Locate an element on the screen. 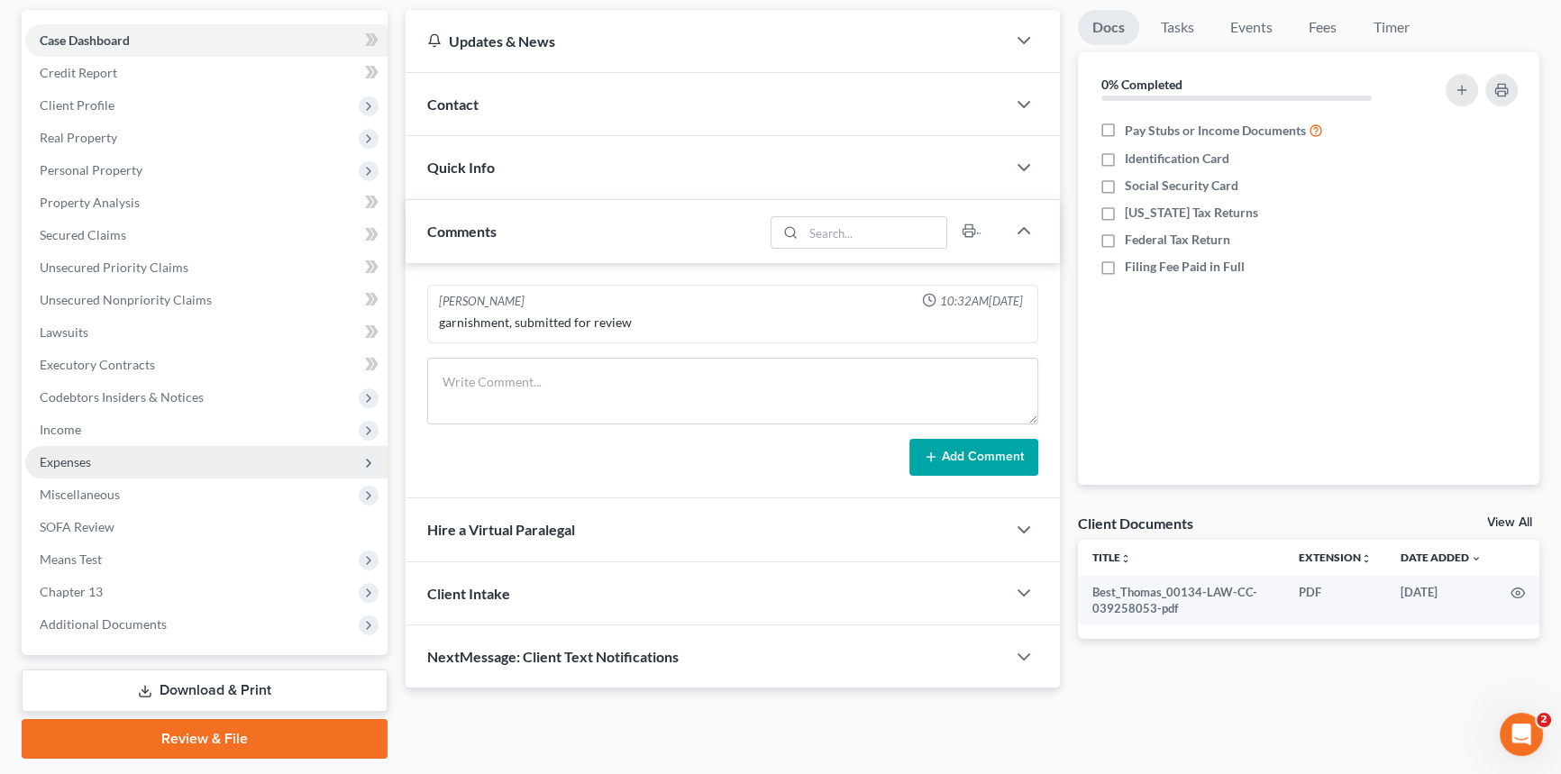 The image size is (1561, 774). a: Case Dashboard is located at coordinates (206, 41).